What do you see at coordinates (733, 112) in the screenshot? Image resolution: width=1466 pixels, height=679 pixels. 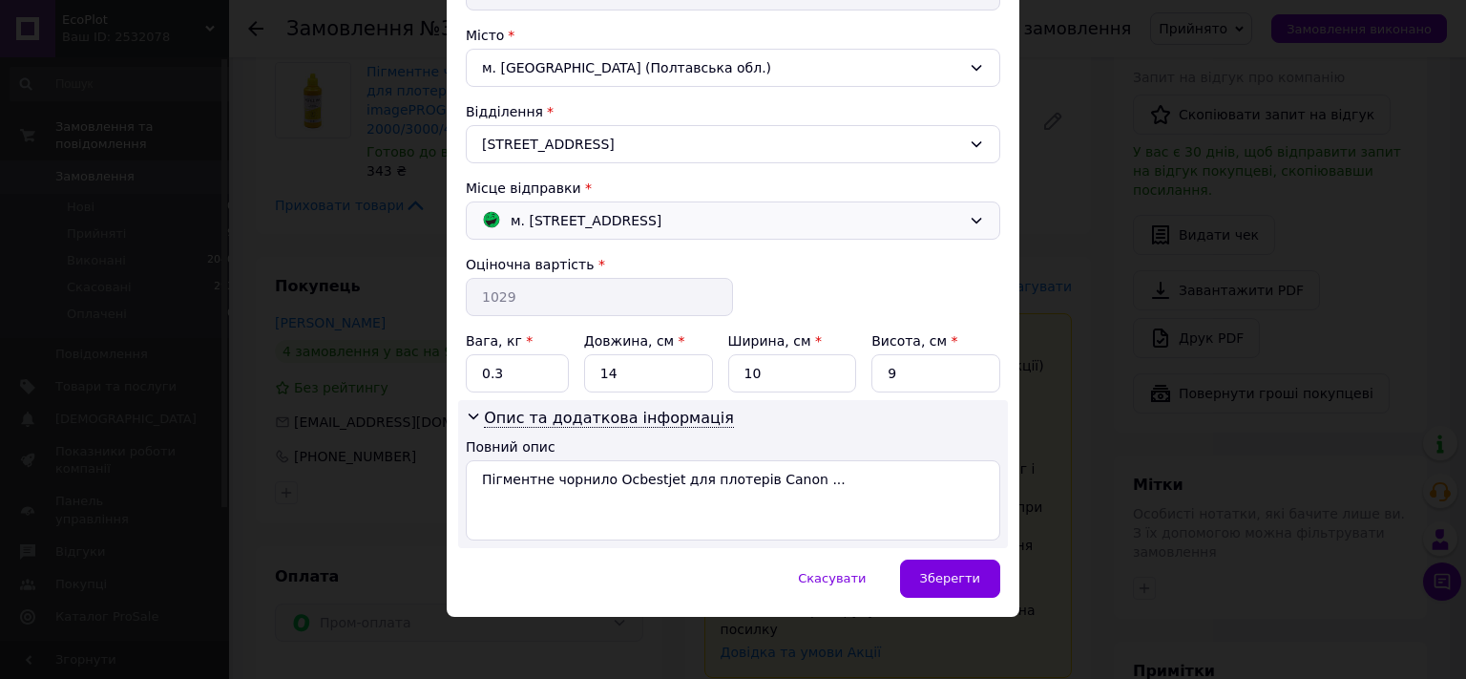 I see `div: Відділення` at bounding box center [733, 112].